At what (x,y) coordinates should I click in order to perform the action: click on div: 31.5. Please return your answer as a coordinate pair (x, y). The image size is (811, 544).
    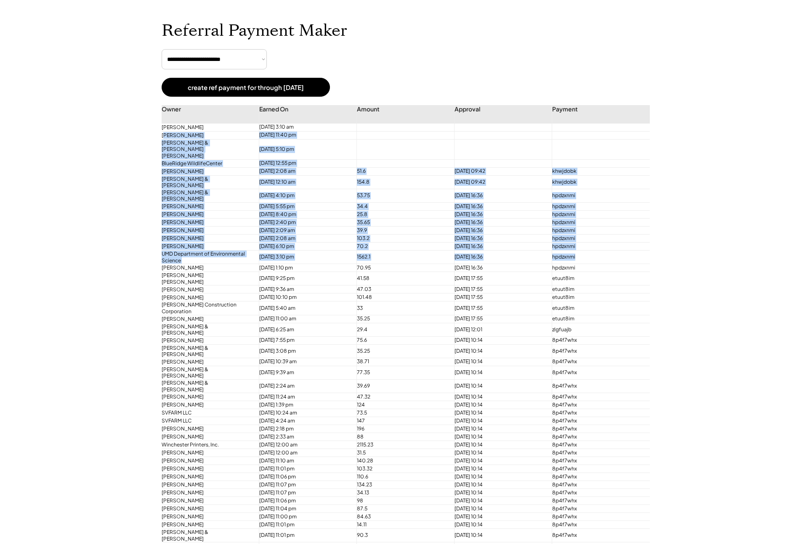
    Looking at the image, I should click on (399, 453).